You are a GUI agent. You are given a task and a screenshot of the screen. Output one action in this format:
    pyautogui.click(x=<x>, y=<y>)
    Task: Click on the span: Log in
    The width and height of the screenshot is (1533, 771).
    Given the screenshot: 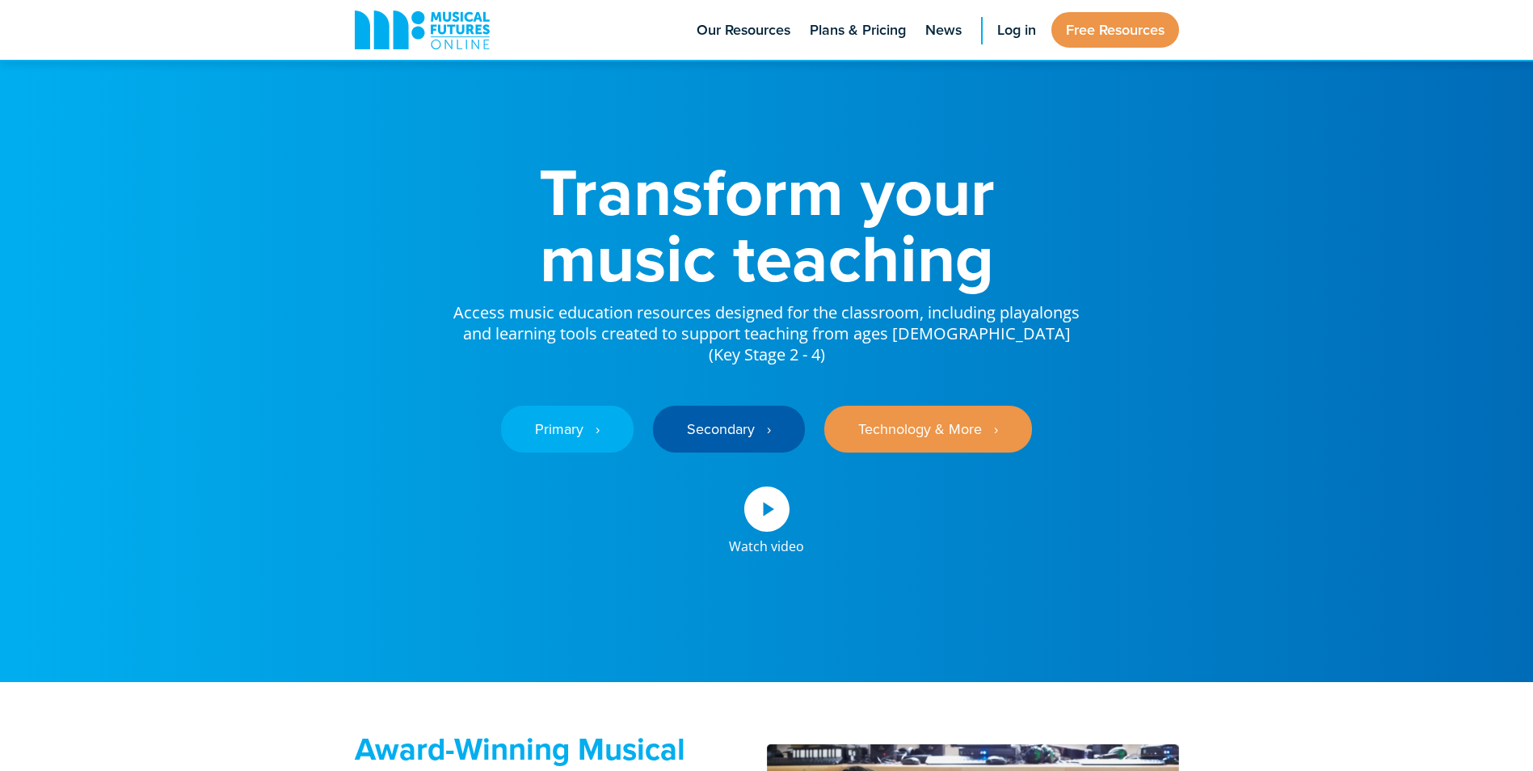 What is the action you would take?
    pyautogui.click(x=1017, y=30)
    